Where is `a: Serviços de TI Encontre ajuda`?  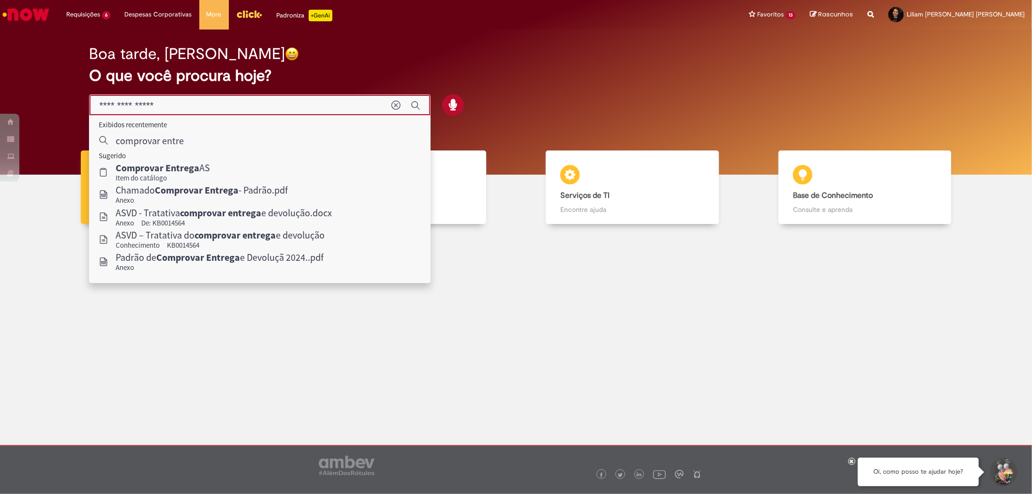 a: Serviços de TI Encontre ajuda is located at coordinates (632, 187).